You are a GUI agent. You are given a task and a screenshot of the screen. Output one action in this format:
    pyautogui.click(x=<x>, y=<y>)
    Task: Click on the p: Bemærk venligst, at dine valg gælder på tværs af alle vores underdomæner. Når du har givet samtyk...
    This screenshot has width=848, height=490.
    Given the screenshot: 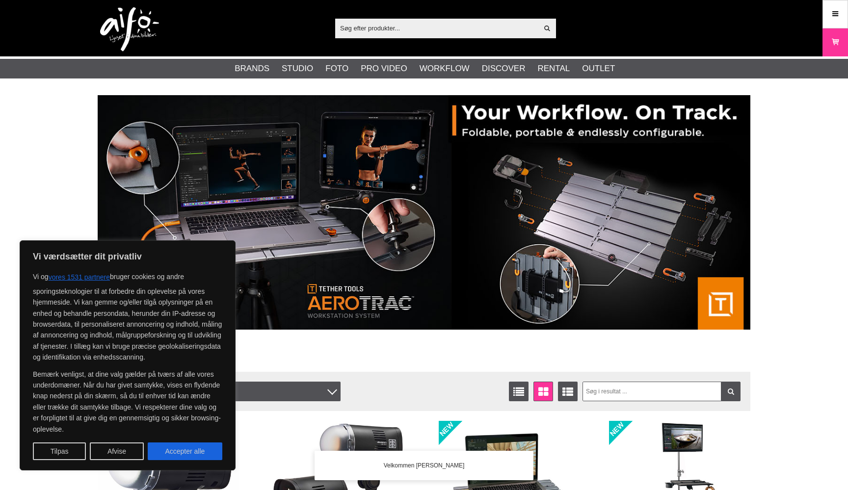 What is the action you would take?
    pyautogui.click(x=128, y=402)
    